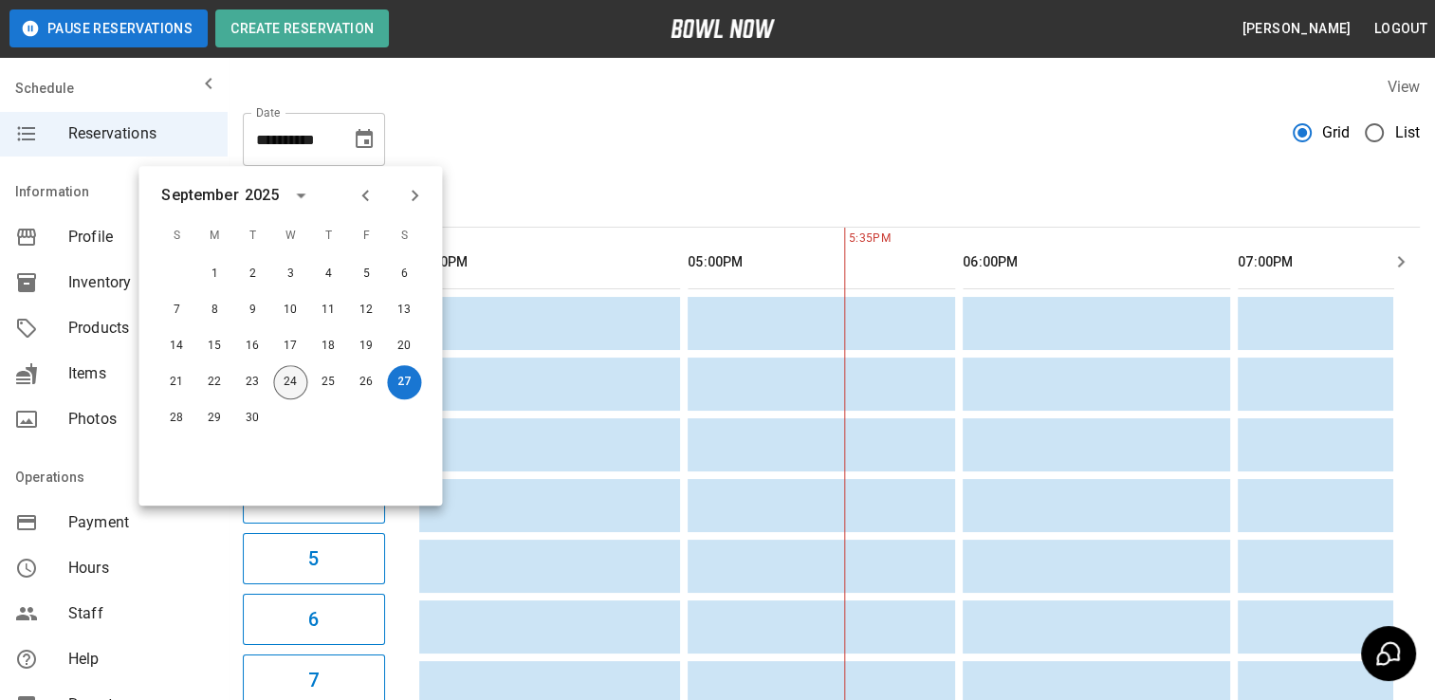 The image size is (1435, 700). Describe the element at coordinates (723, 28) in the screenshot. I see `img: logo` at that location.